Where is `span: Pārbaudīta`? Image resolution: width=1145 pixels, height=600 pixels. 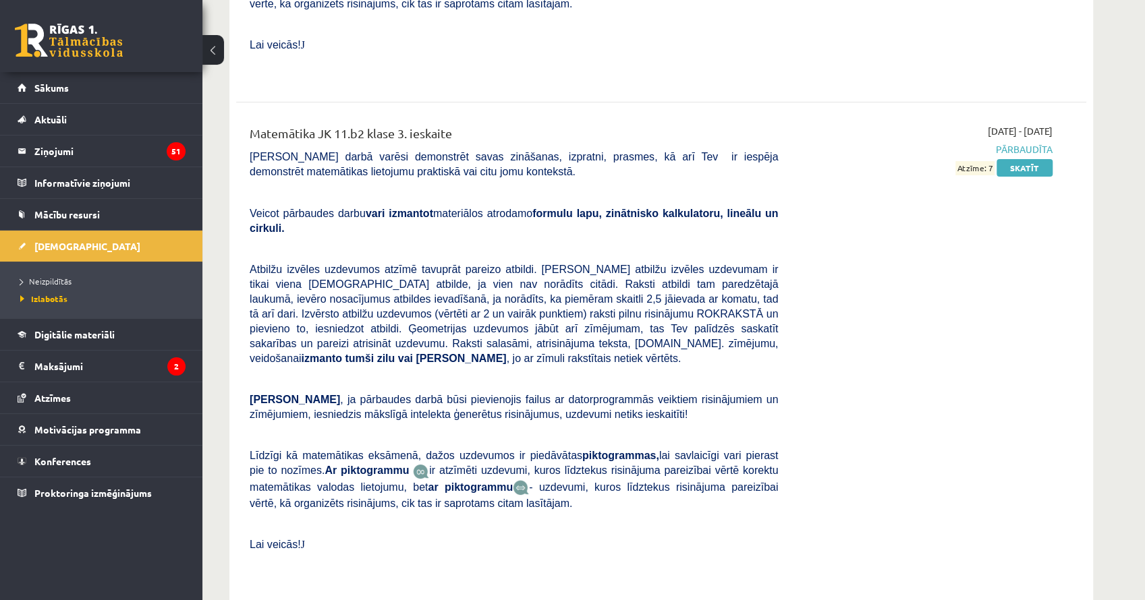
span: Pārbaudīta is located at coordinates (925, 149).